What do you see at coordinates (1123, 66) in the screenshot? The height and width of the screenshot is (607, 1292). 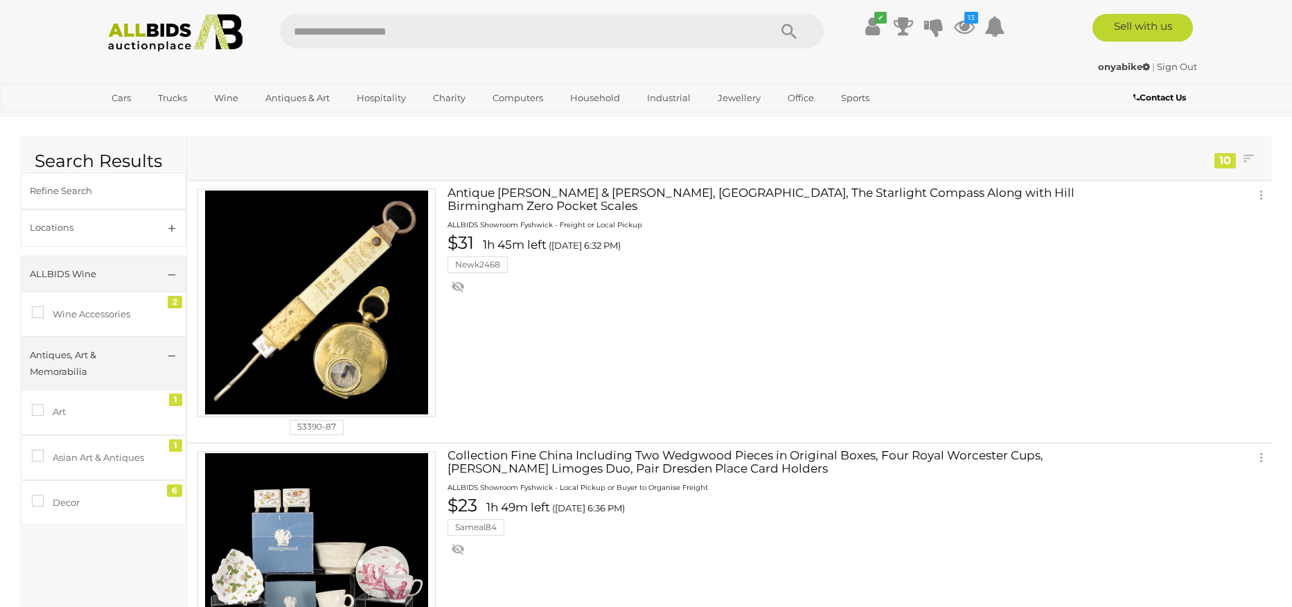 I see `strong: onyabike` at bounding box center [1123, 66].